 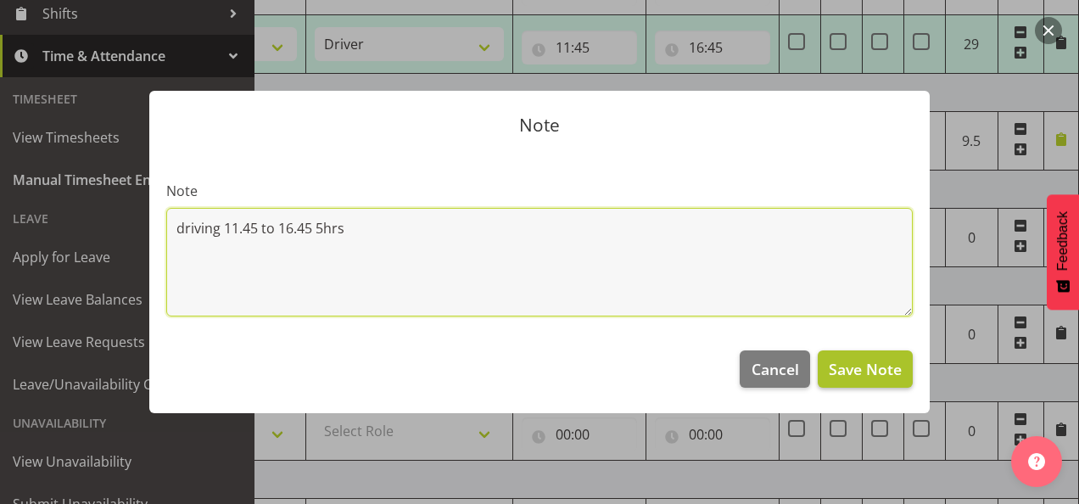 What do you see at coordinates (775, 369) in the screenshot?
I see `span: Cancel` at bounding box center [775, 369].